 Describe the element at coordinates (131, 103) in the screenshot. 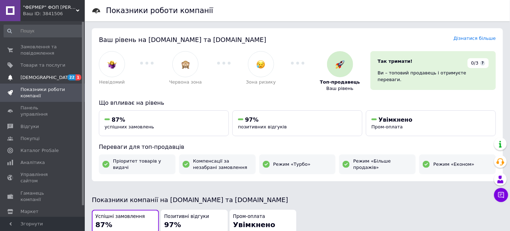

I see `span: Що впливає на рівень` at that location.